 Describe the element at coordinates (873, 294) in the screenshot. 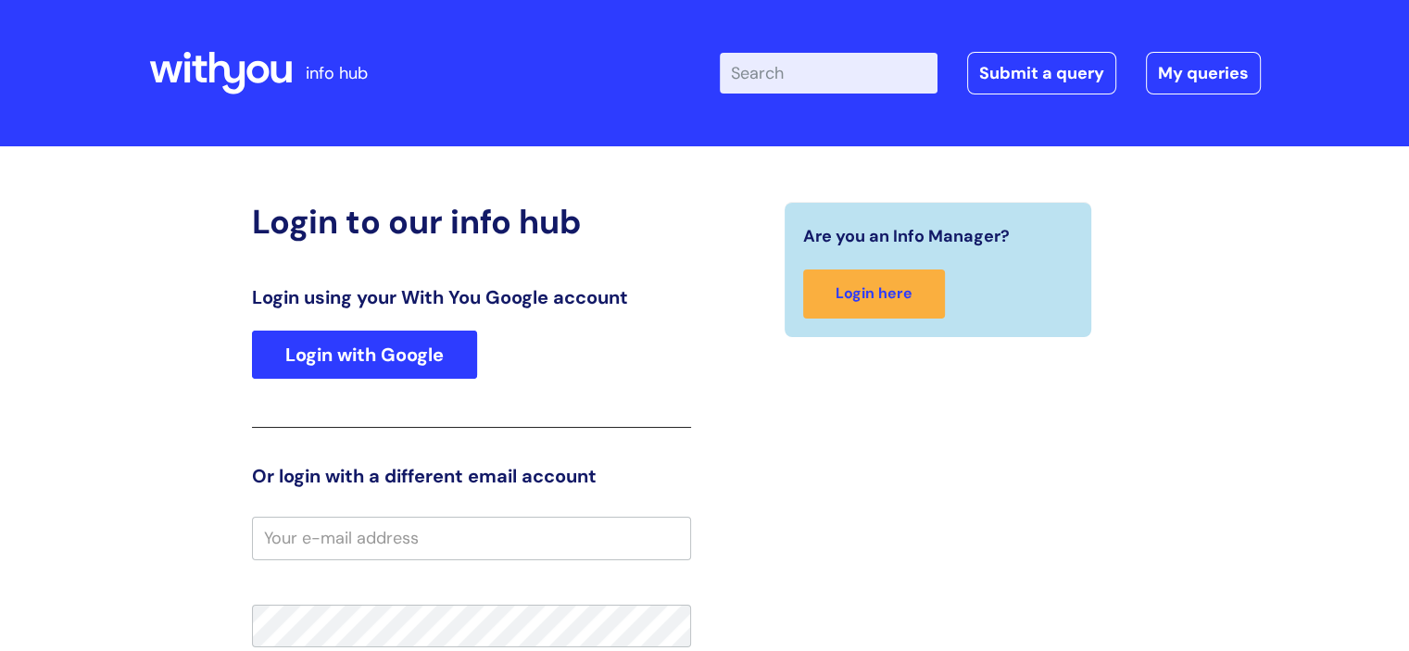

I see `a: Login here` at that location.